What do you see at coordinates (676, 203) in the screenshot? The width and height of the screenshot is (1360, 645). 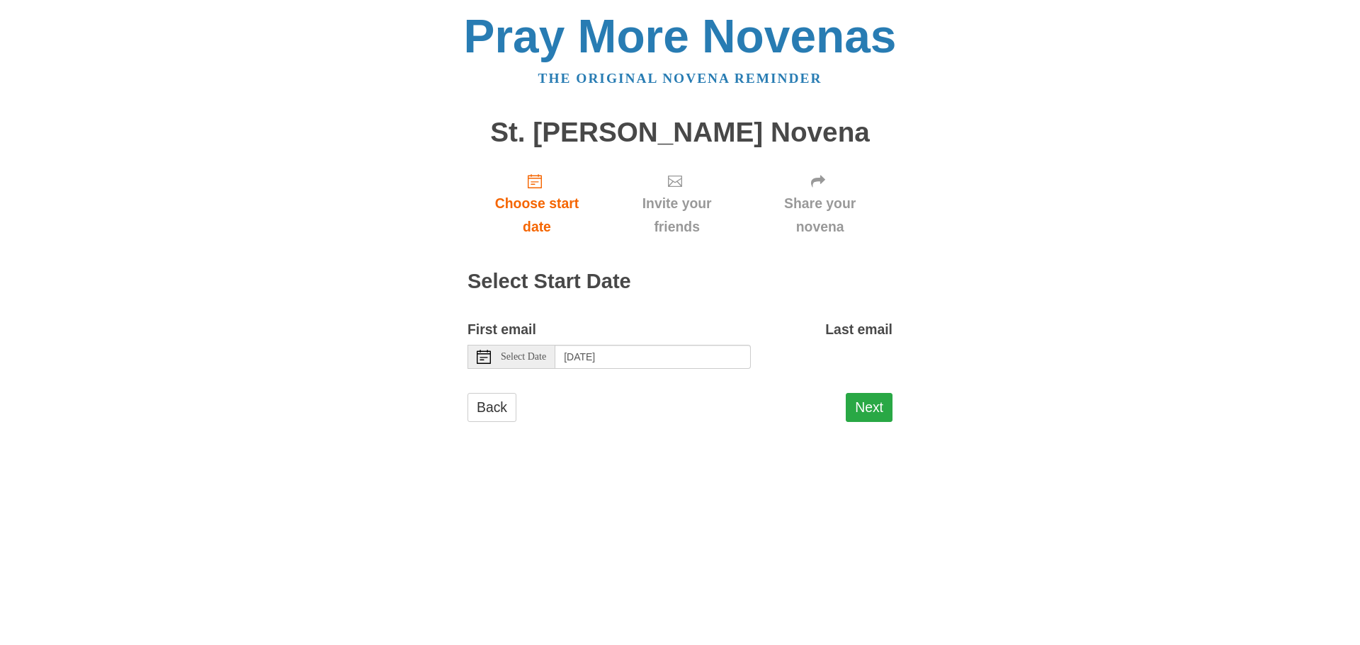 I see `a: Invite your friends` at bounding box center [676, 203].